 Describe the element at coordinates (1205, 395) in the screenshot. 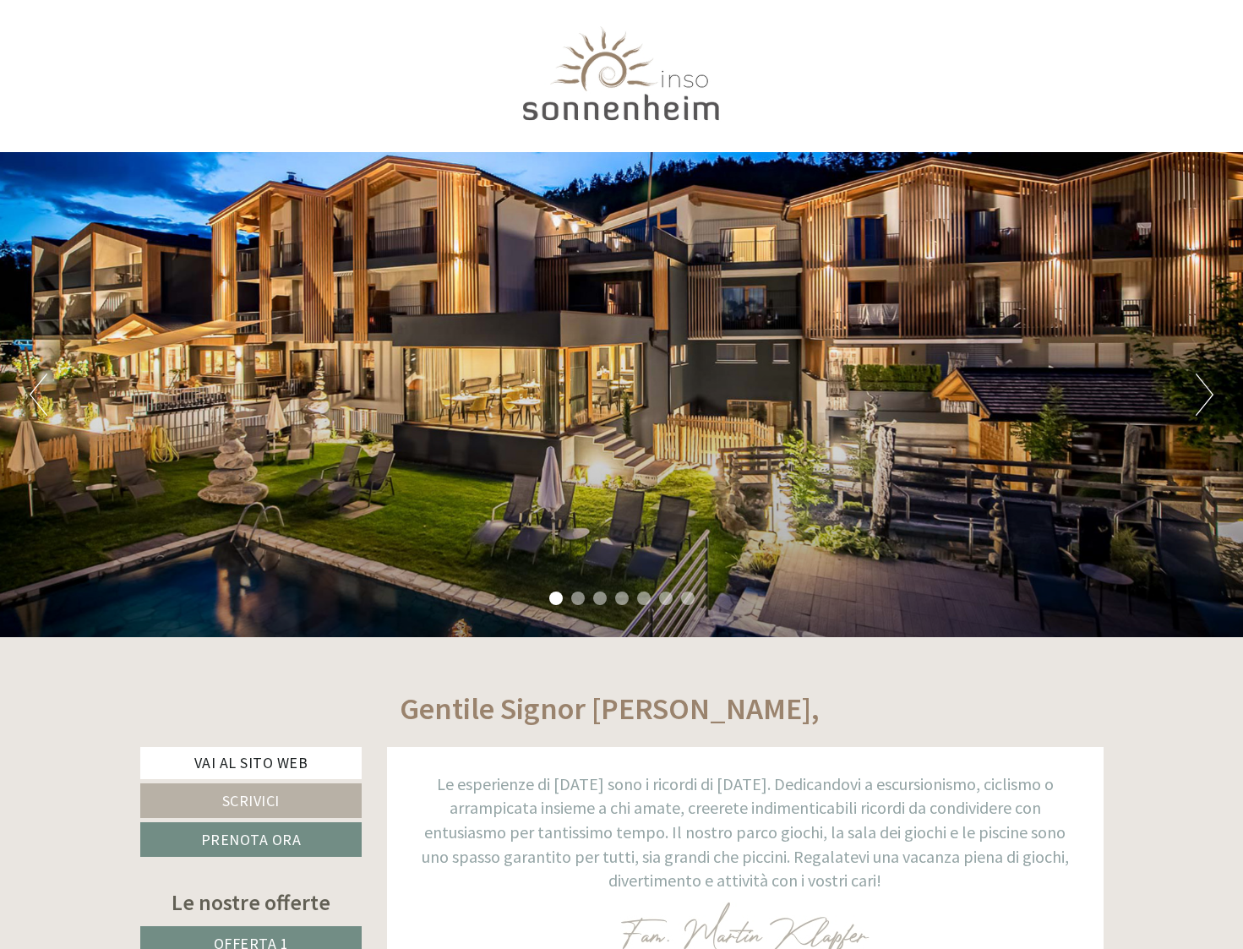

I see `button: Next` at that location.